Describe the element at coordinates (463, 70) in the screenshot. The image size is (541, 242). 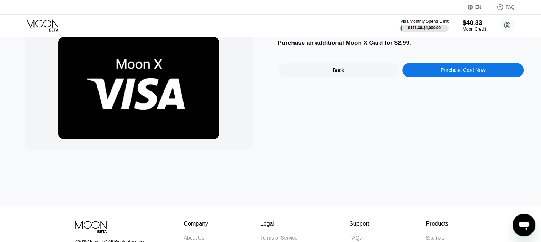
I see `div: Purchase Card Now` at that location.